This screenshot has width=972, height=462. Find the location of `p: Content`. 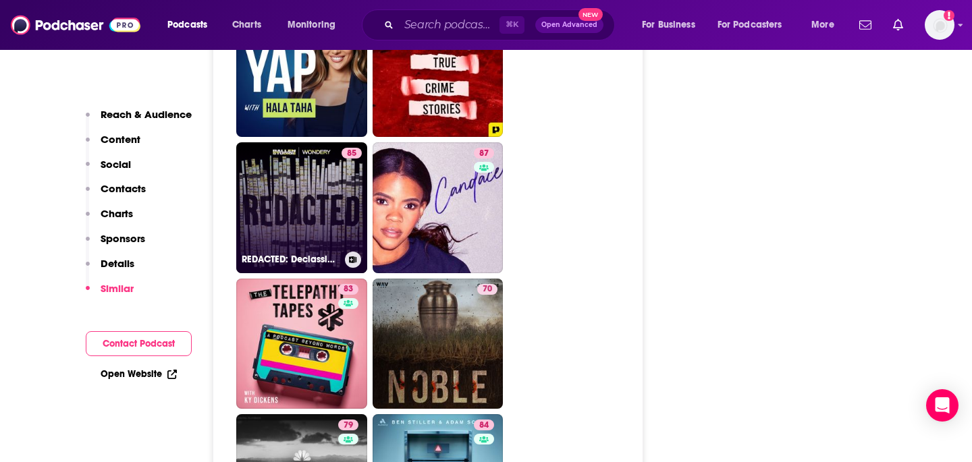

p: Content is located at coordinates (120, 139).